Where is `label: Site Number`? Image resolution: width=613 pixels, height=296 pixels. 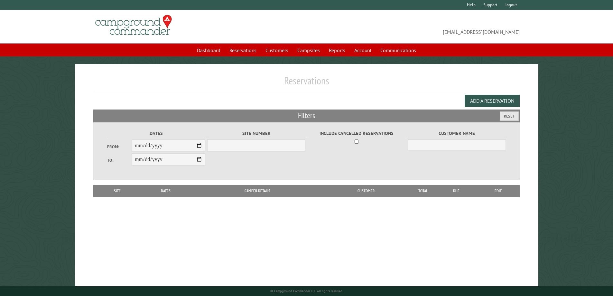 label: Site Number is located at coordinates (256, 133).